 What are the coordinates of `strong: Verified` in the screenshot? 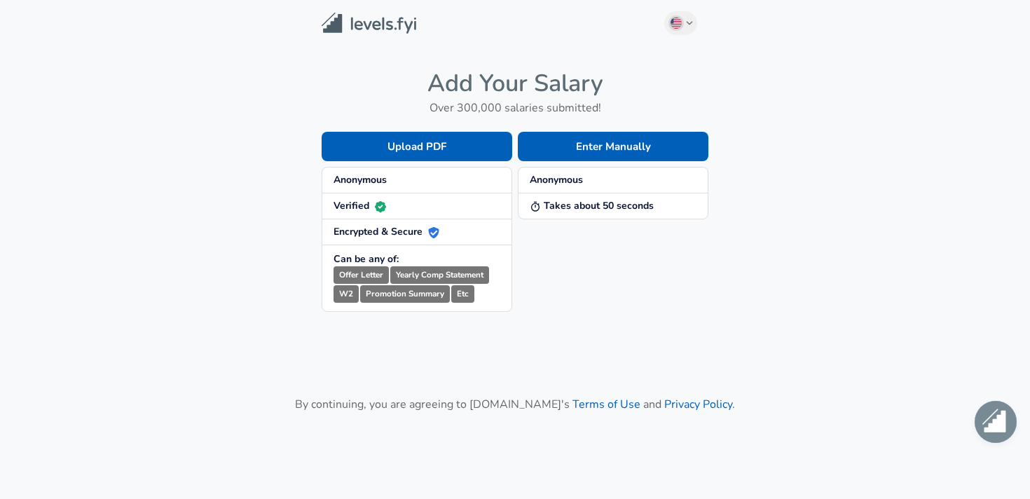 It's located at (359, 205).